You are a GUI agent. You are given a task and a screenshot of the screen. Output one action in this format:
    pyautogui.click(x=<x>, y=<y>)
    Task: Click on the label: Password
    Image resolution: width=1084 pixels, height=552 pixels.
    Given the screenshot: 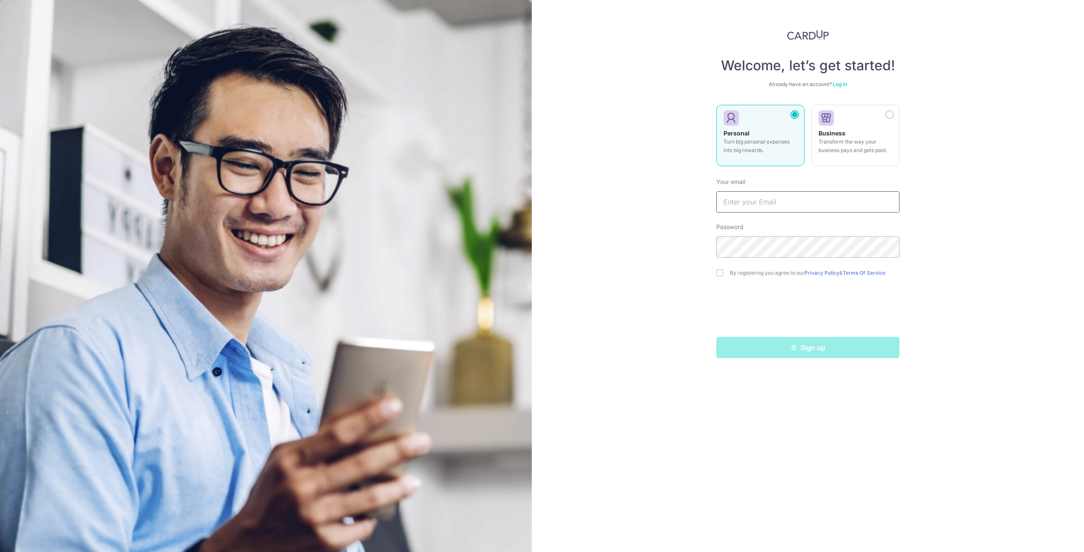 What is the action you would take?
    pyautogui.click(x=730, y=227)
    